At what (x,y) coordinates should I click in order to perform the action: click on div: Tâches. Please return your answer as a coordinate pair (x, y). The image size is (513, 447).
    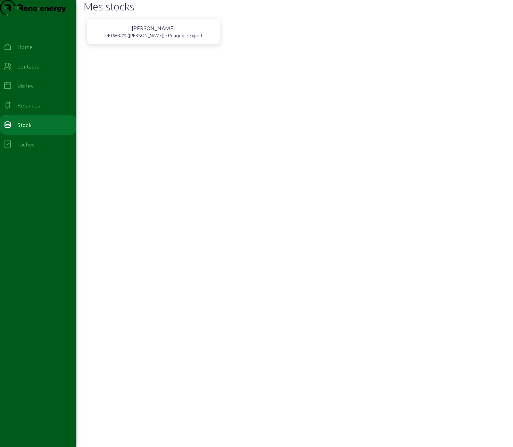
    Looking at the image, I should click on (26, 144).